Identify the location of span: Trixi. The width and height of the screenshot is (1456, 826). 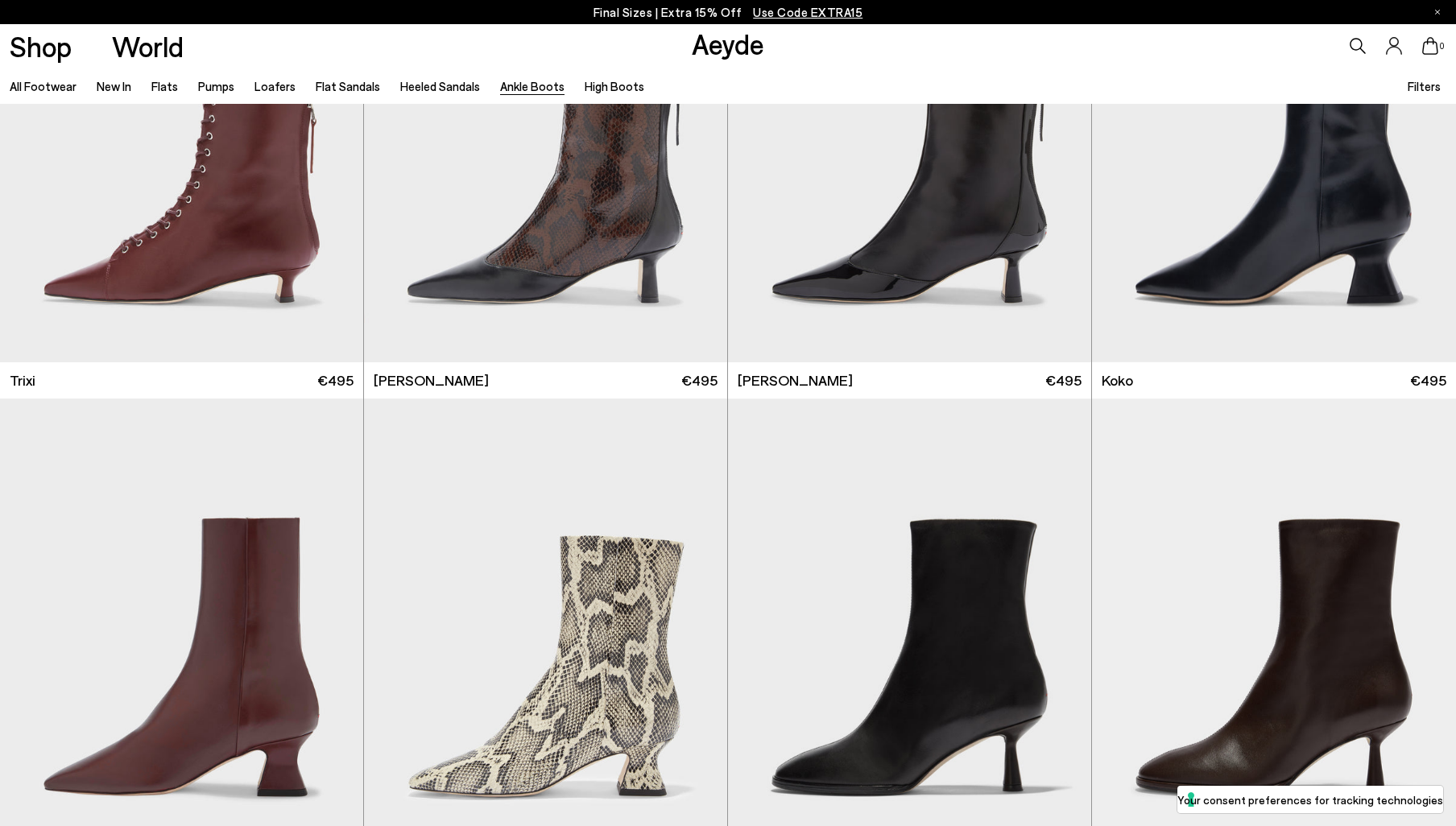
(22, 380).